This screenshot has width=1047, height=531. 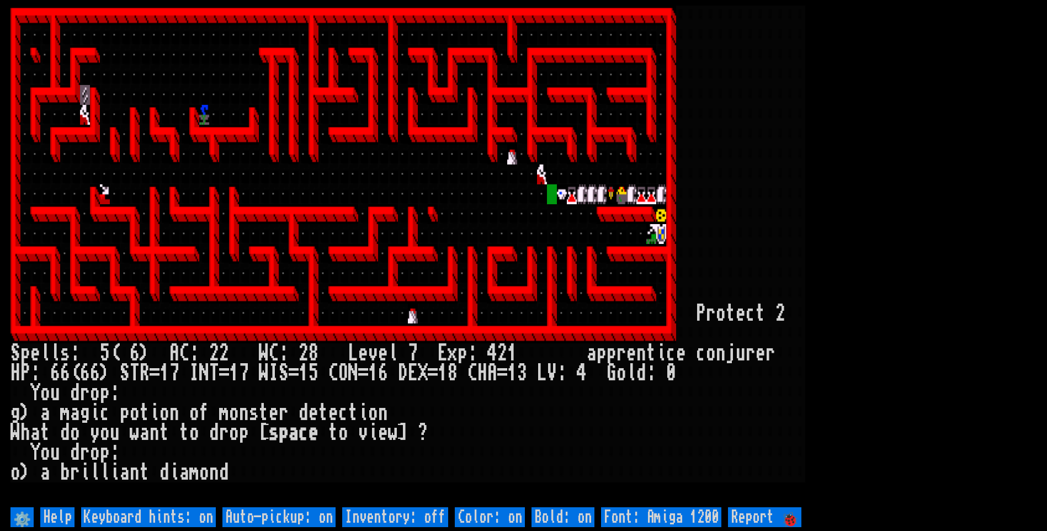 What do you see at coordinates (395, 517) in the screenshot?
I see `input: Inventory: off` at bounding box center [395, 517].